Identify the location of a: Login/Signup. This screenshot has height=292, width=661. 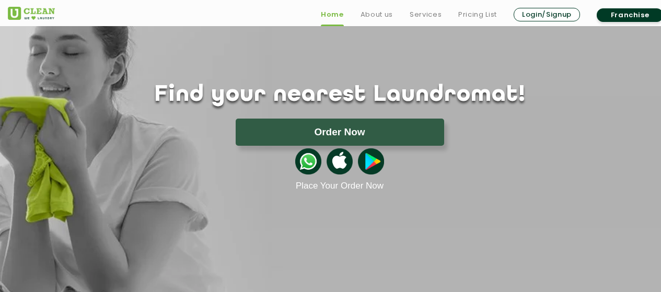
(547, 15).